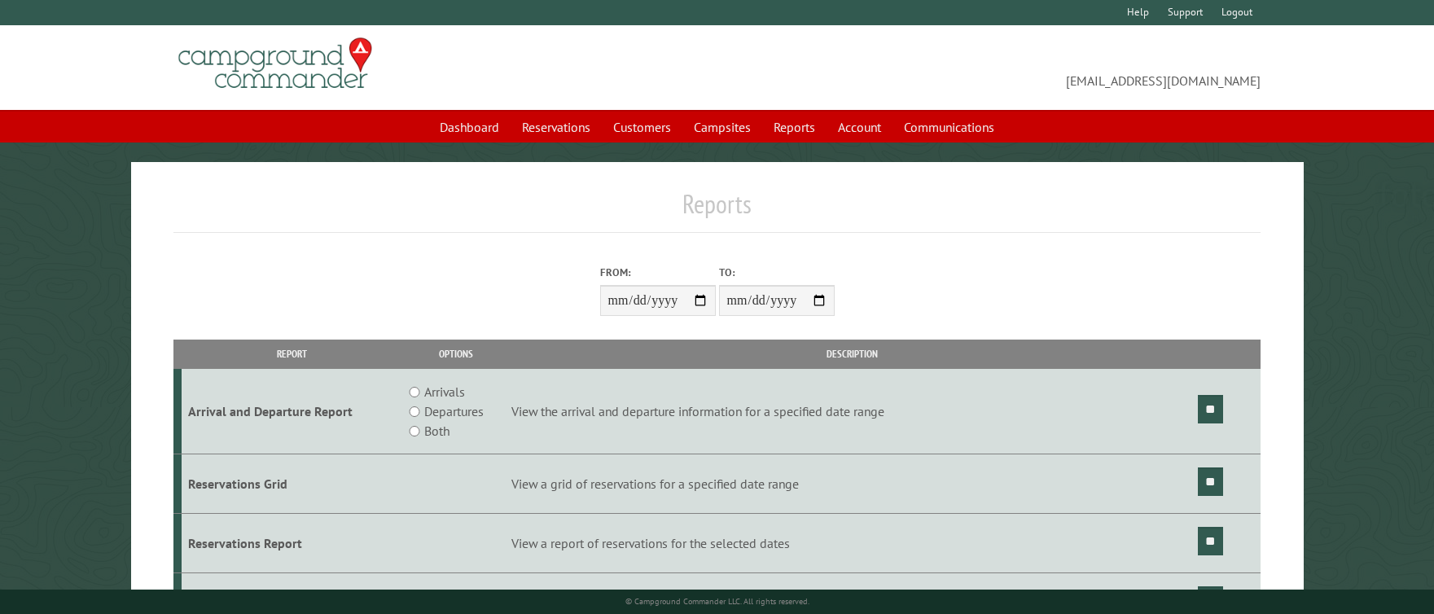  Describe the element at coordinates (292, 542) in the screenshot. I see `td: Reservations Report` at that location.